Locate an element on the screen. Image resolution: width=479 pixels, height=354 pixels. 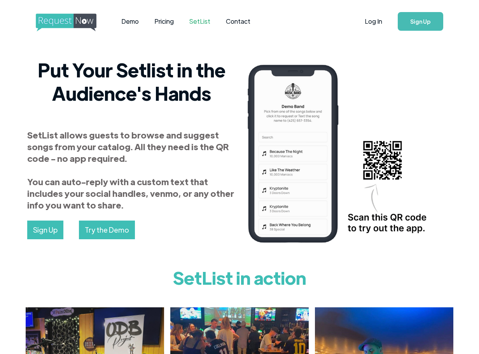
strong: SetList allows guests to browse and suggest songs from your catalog. All they need is the QR code... is located at coordinates (131, 170).